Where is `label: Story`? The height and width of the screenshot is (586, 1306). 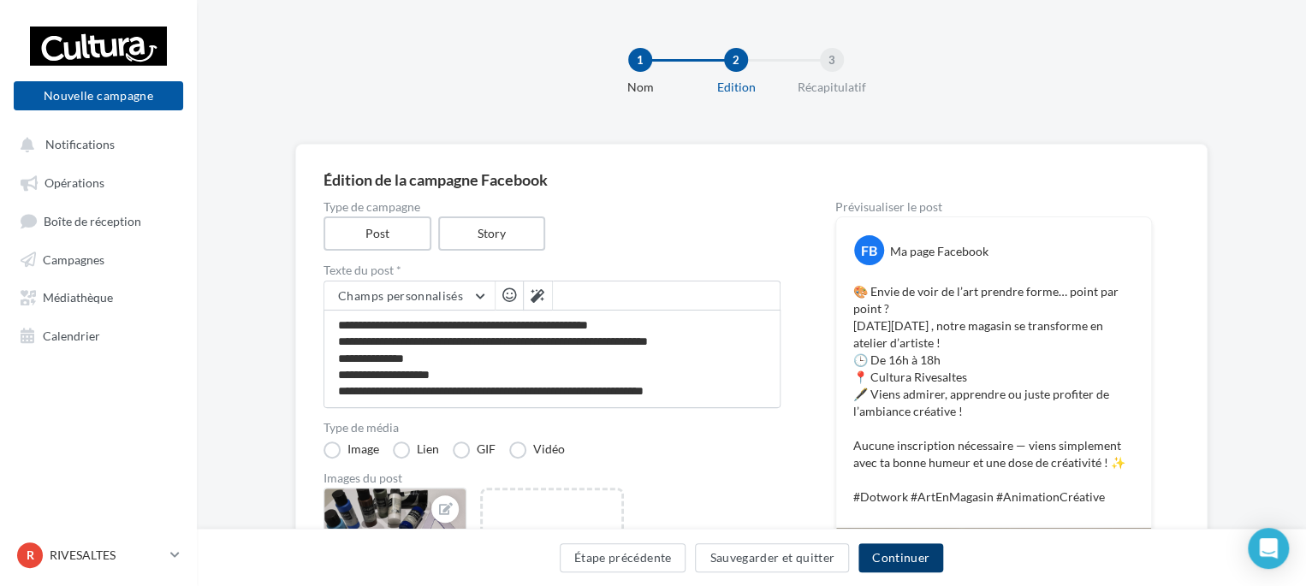
label: Story is located at coordinates (492, 234).